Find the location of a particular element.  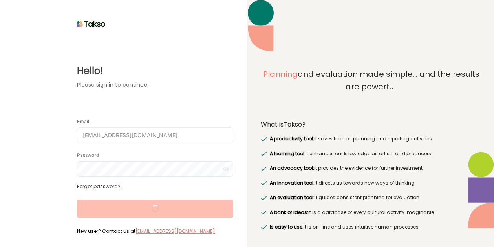

img: taksoLoginLogo is located at coordinates (91, 24).